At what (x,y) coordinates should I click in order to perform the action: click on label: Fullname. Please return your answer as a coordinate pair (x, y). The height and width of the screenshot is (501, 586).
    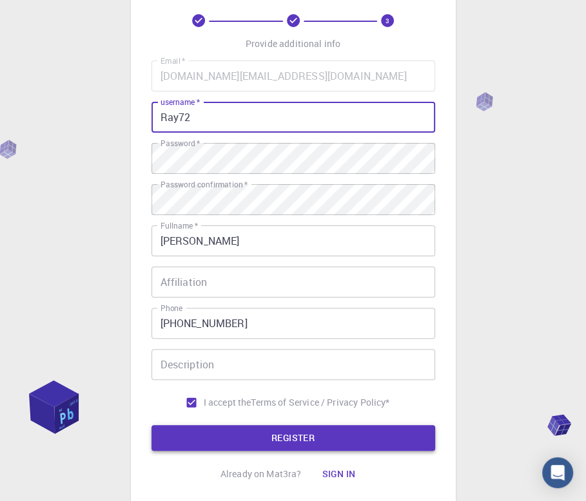
    Looking at the image, I should click on (179, 226).